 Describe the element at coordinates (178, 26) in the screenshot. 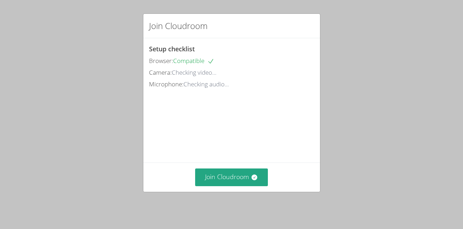

I see `h2: Join Cloudroom` at that location.